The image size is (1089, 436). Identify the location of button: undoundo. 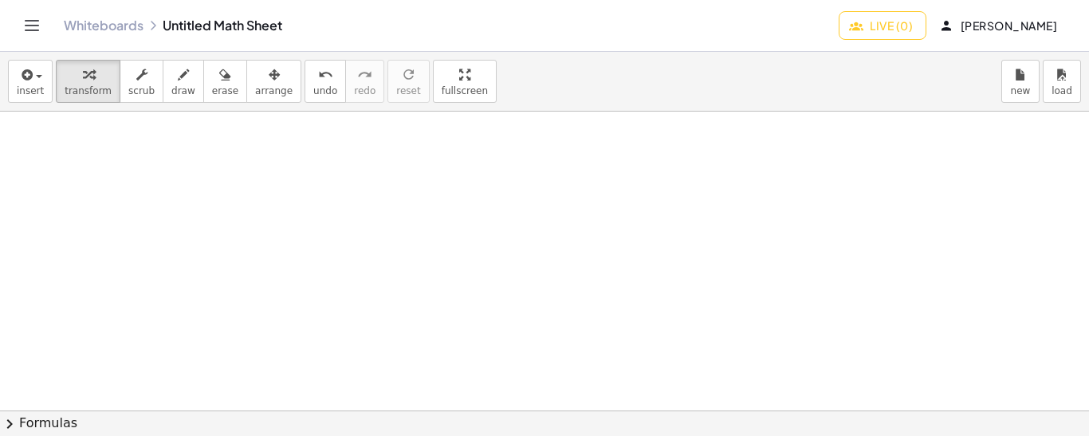
(325, 81).